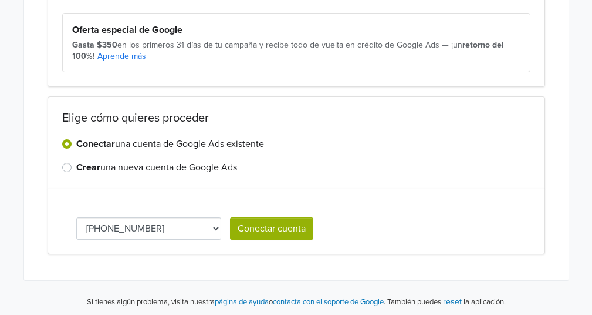 This screenshot has height=315, width=592. Describe the element at coordinates (242, 302) in the screenshot. I see `a: página de ayuda` at that location.